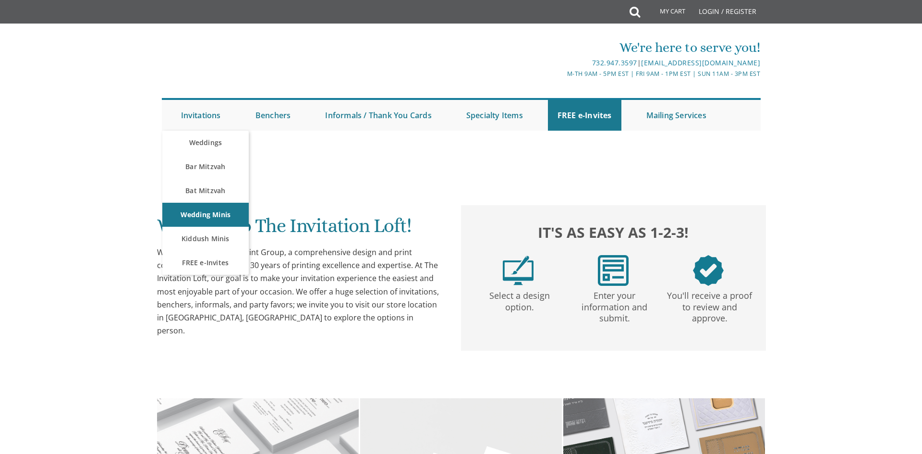 The image size is (922, 454). What do you see at coordinates (561, 48) in the screenshot?
I see `div: We're here to serve you!` at bounding box center [561, 48].